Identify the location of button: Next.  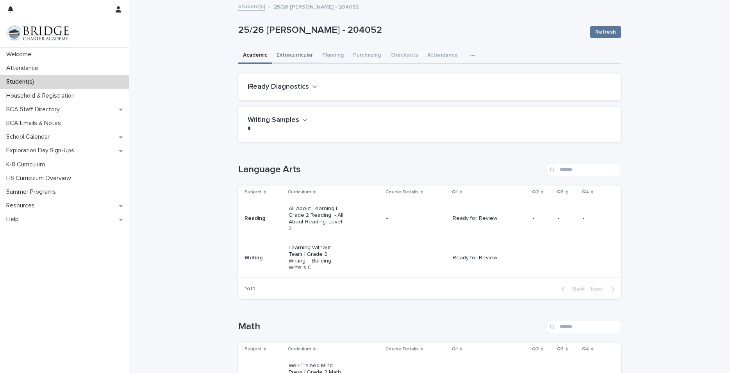
(604, 289).